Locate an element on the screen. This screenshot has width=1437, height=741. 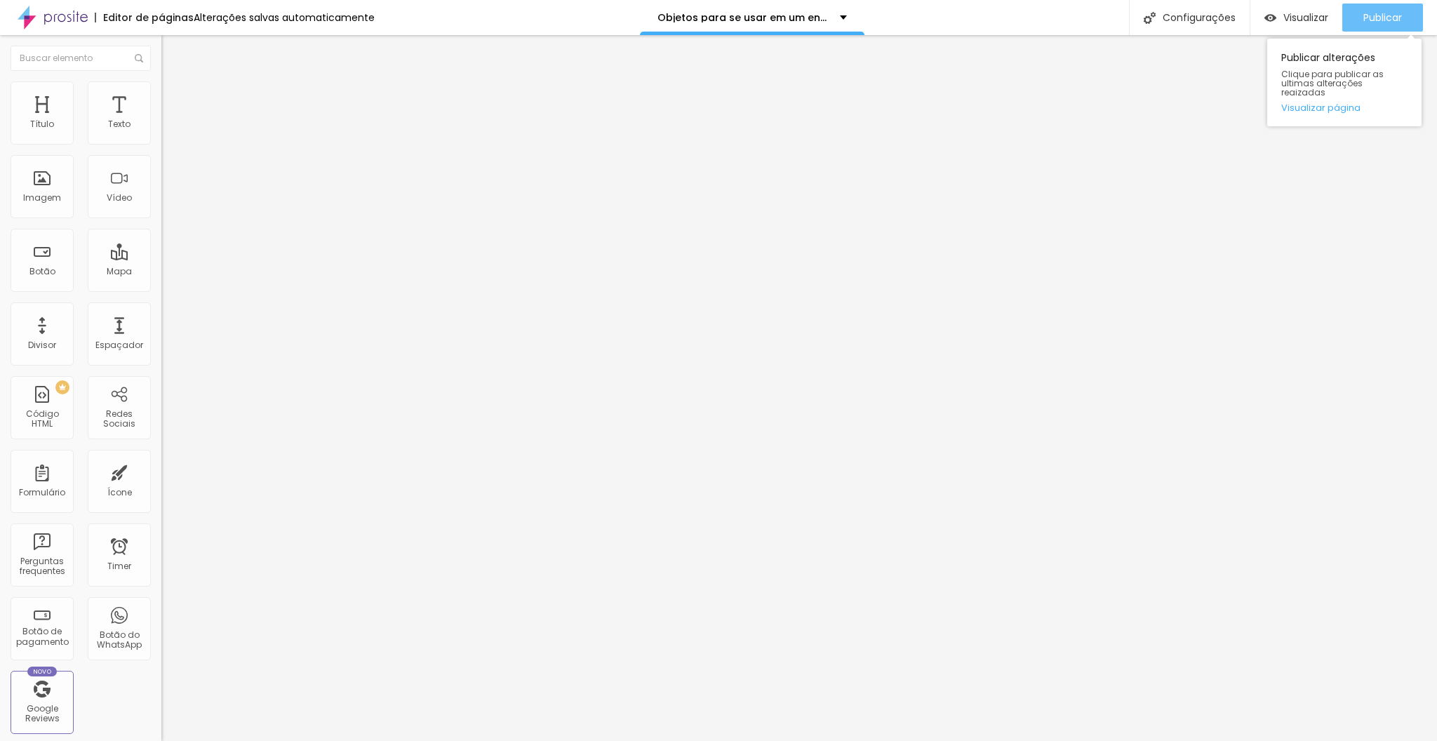
a: Visualizar página is located at coordinates (1344, 107).